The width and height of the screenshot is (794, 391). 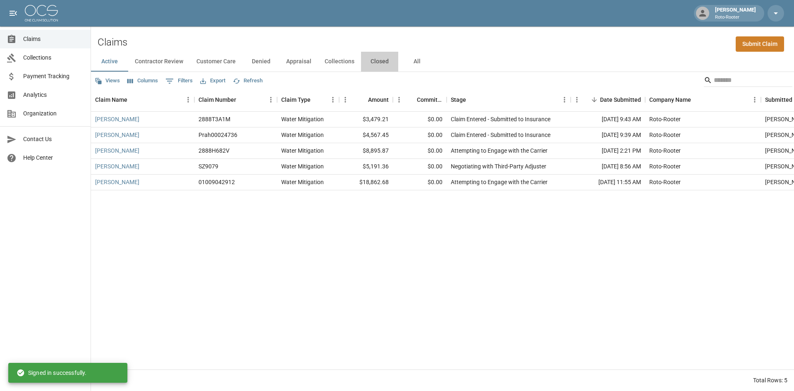 I want to click on button: All, so click(x=417, y=62).